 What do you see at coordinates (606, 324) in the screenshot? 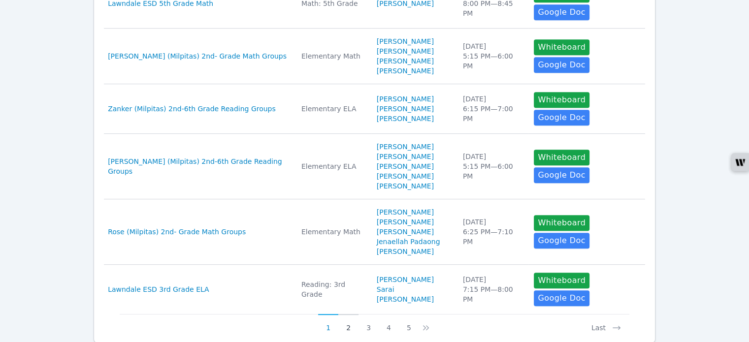
I see `button: Last` at bounding box center [606, 324].